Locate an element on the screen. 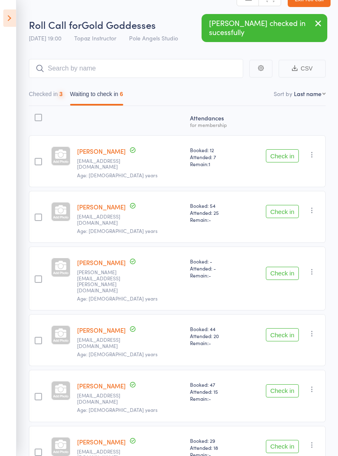  span: Attended: 18 is located at coordinates (215, 447).